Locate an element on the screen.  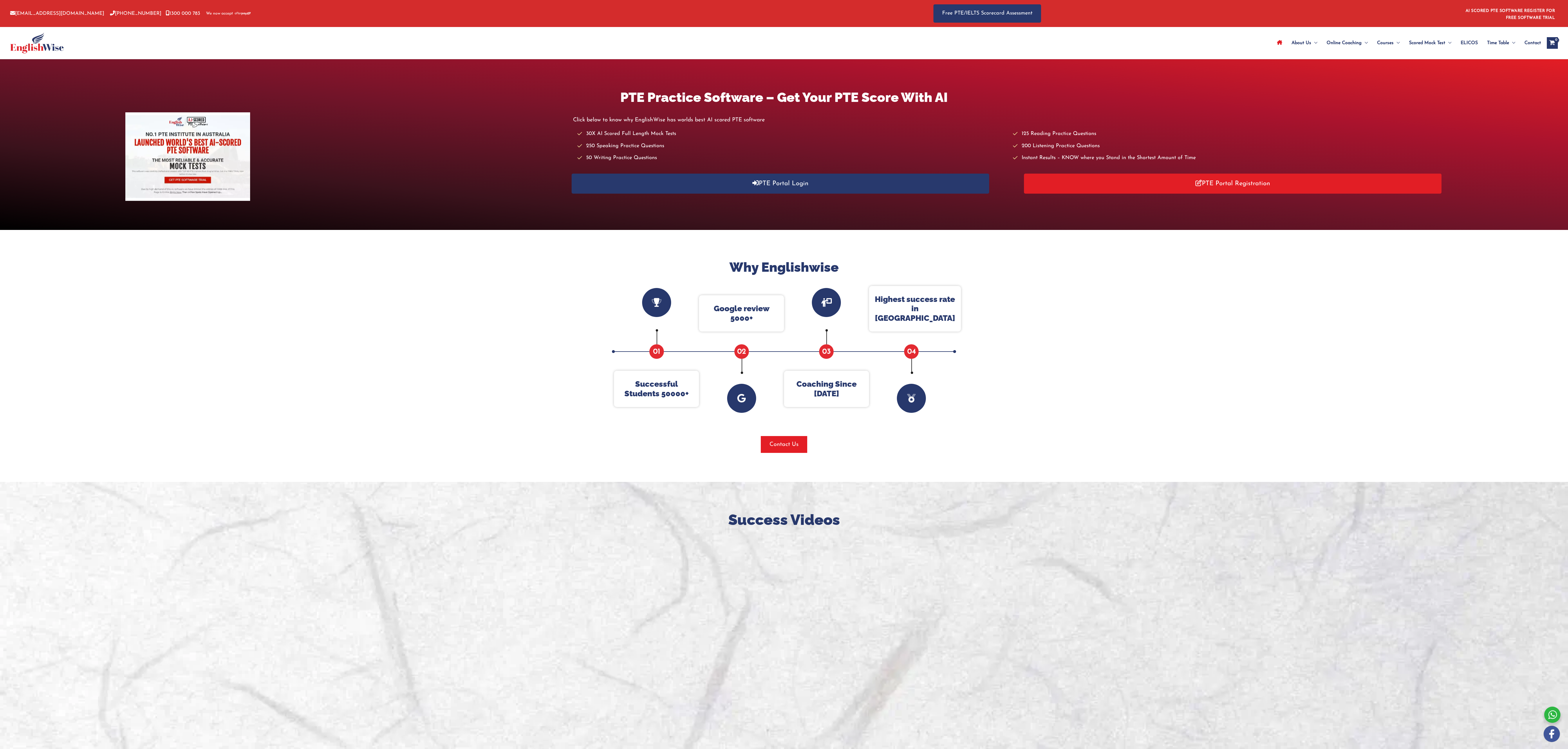
span: Scored Mock Test is located at coordinates (1427, 43).